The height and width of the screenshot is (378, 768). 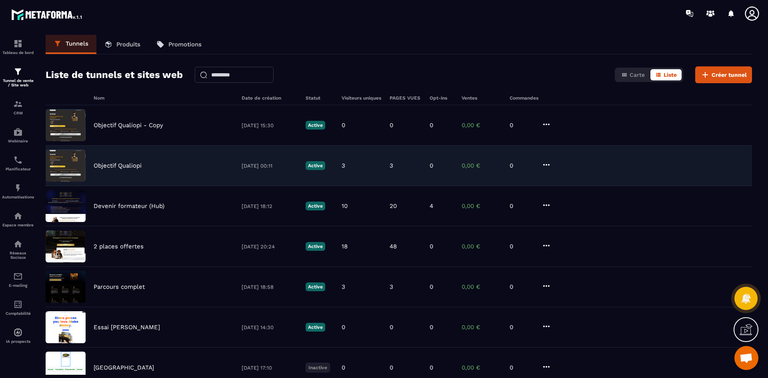 What do you see at coordinates (524, 98) in the screenshot?
I see `h6: Commandes` at bounding box center [524, 98].